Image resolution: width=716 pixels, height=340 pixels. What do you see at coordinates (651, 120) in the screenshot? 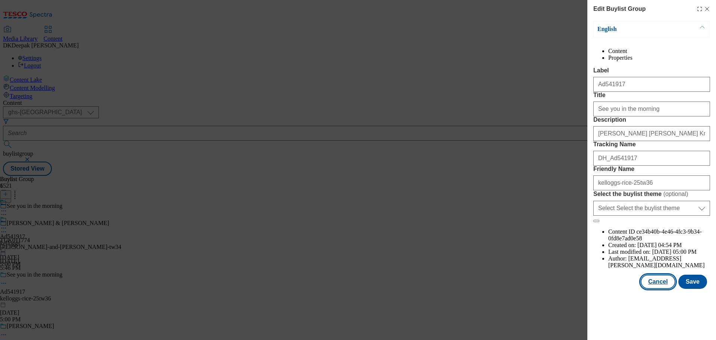
I see `label: Description` at bounding box center [651, 120].